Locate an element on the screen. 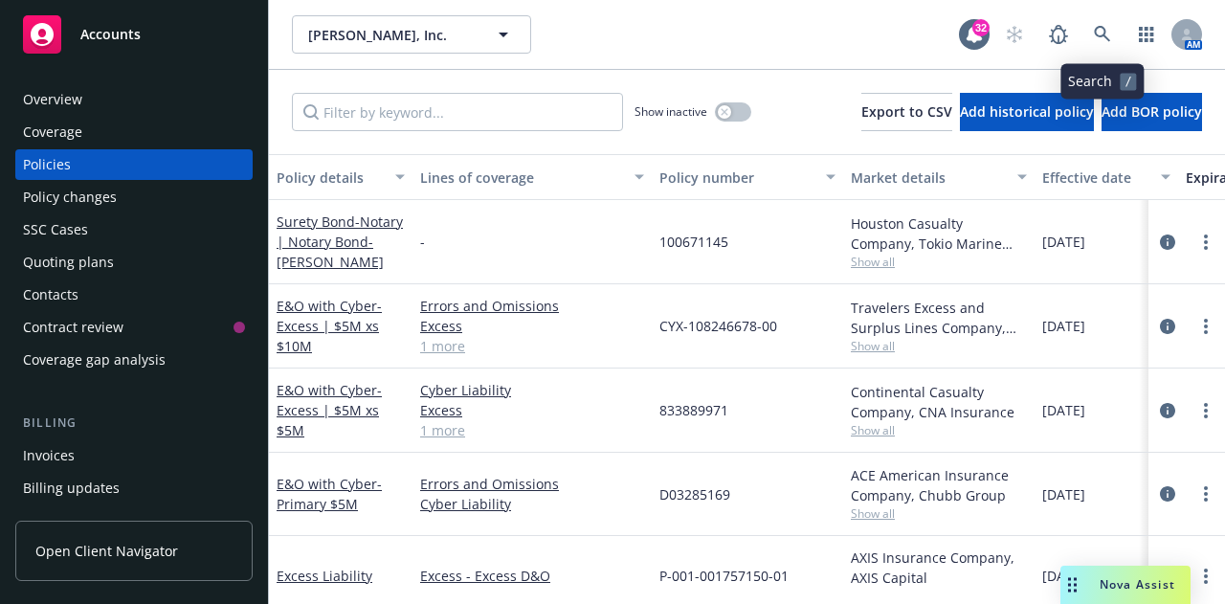 The height and width of the screenshot is (604, 1225). button: Nova Assist is located at coordinates (1125, 585).